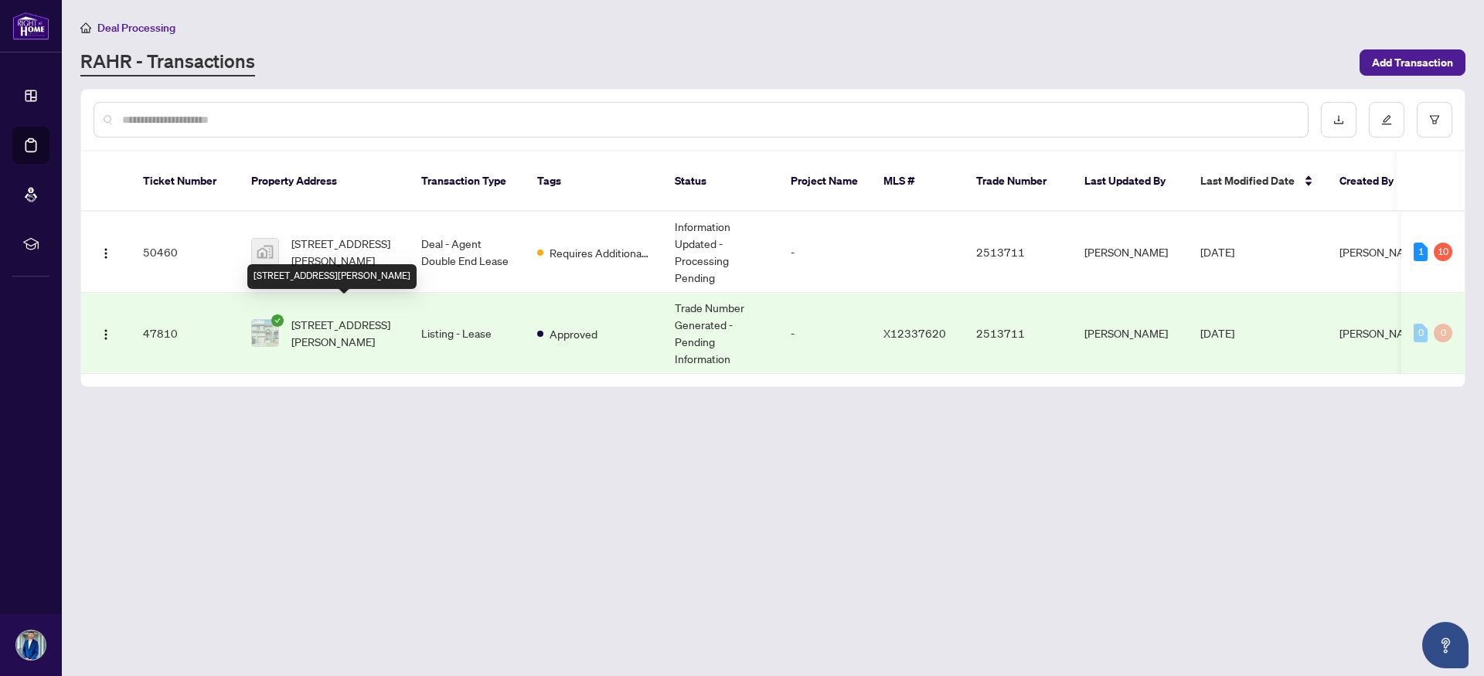 The width and height of the screenshot is (1484, 676). Describe the element at coordinates (1412, 63) in the screenshot. I see `button: Add Transaction` at that location.